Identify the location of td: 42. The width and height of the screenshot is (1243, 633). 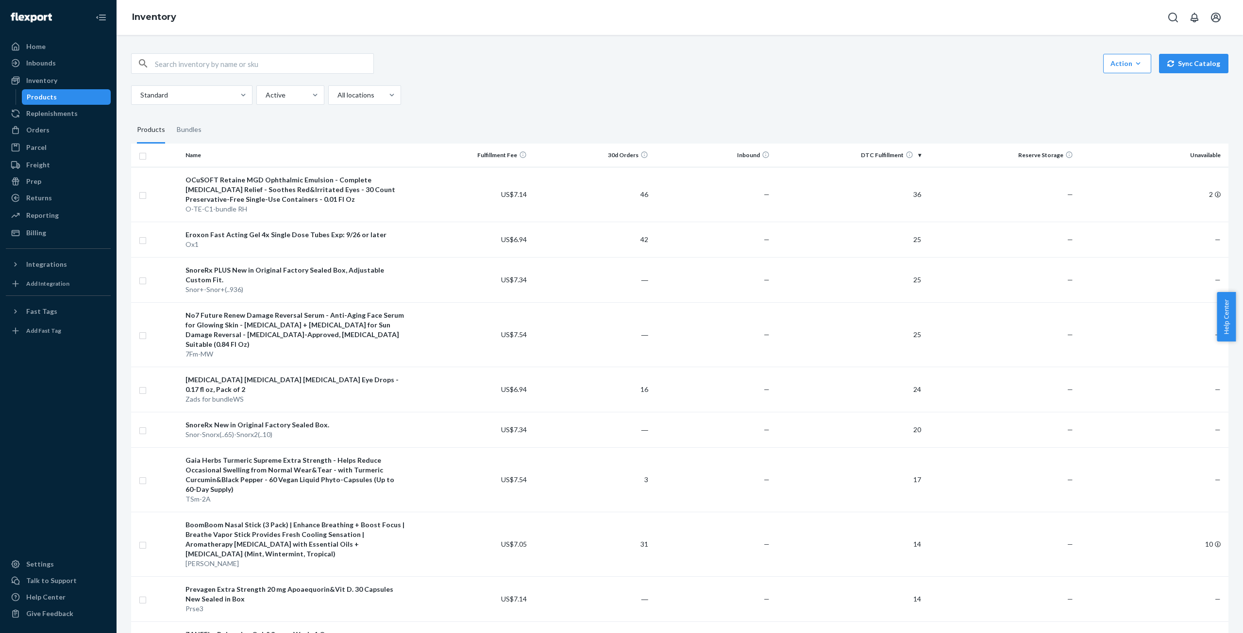
(591, 239).